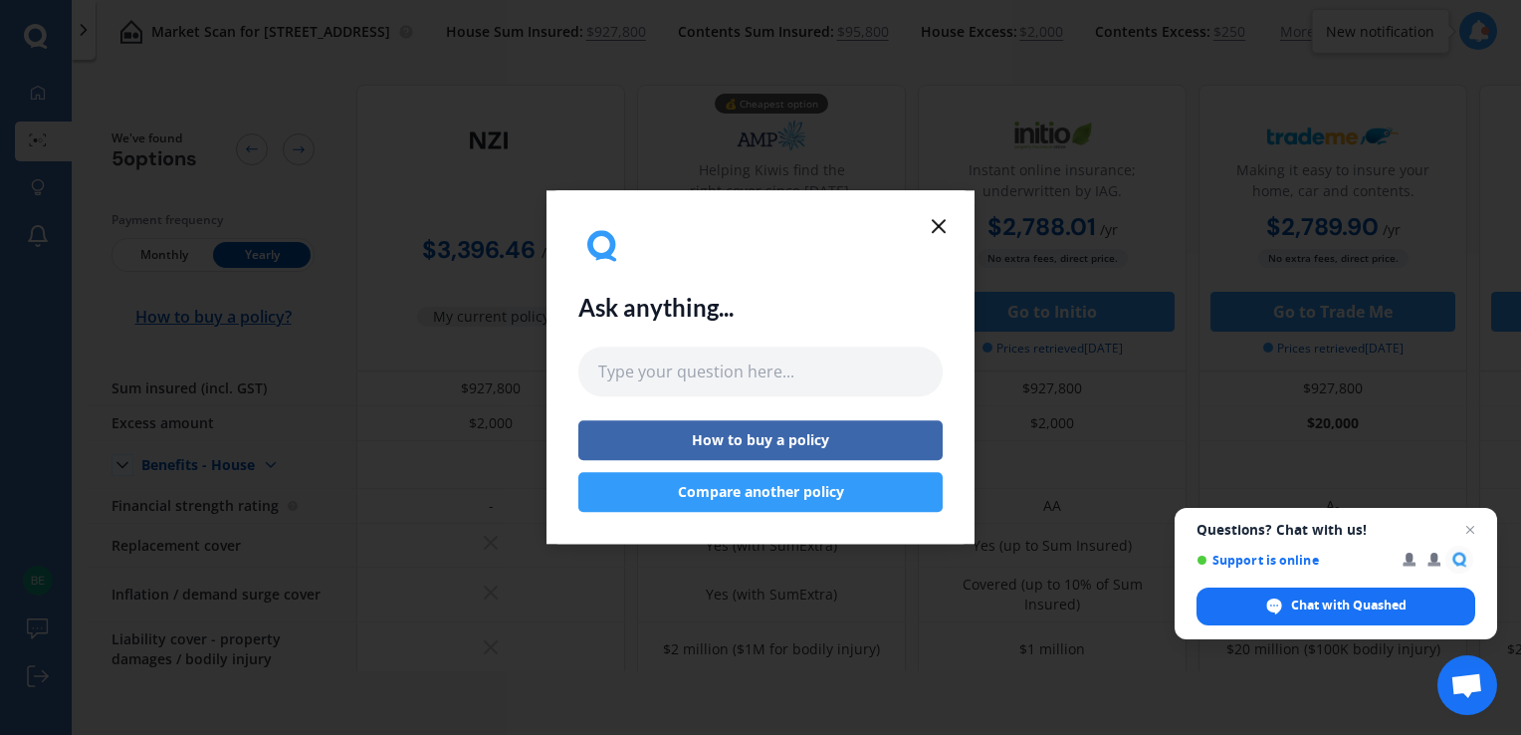  I want to click on div: Open chat, so click(1467, 685).